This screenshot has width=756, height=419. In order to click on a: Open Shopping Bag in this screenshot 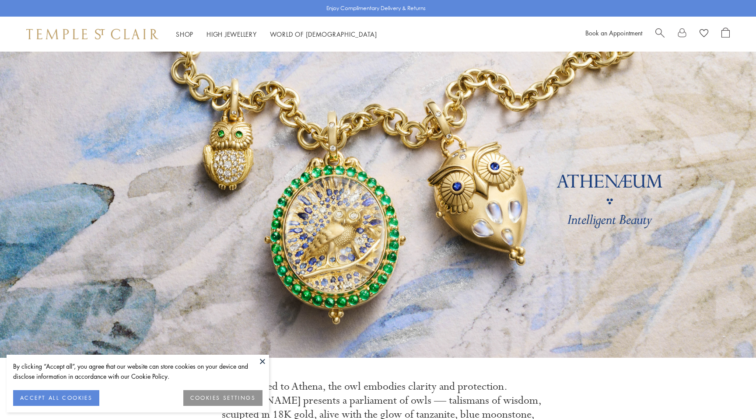, I will do `click(725, 34)`.